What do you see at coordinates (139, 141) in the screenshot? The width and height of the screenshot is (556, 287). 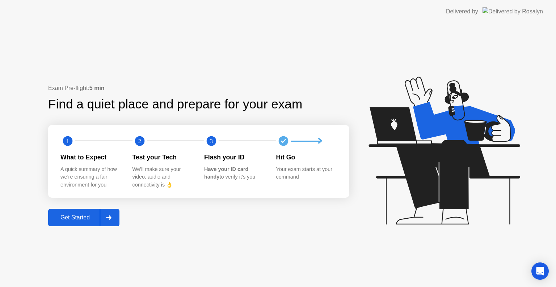 I see `text: 2` at bounding box center [139, 141].